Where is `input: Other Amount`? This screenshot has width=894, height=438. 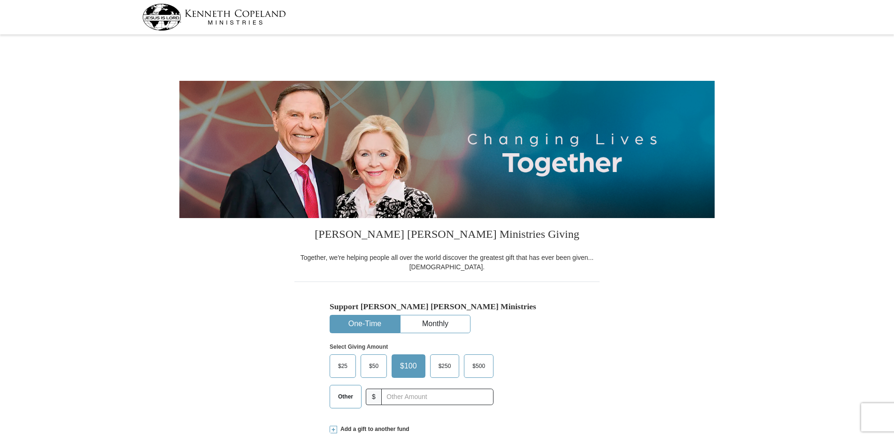 input: Other Amount is located at coordinates (437, 396).